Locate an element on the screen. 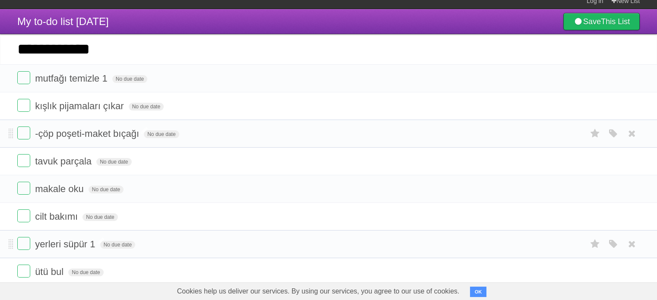 The height and width of the screenshot is (300, 657). button: OK is located at coordinates (478, 292).